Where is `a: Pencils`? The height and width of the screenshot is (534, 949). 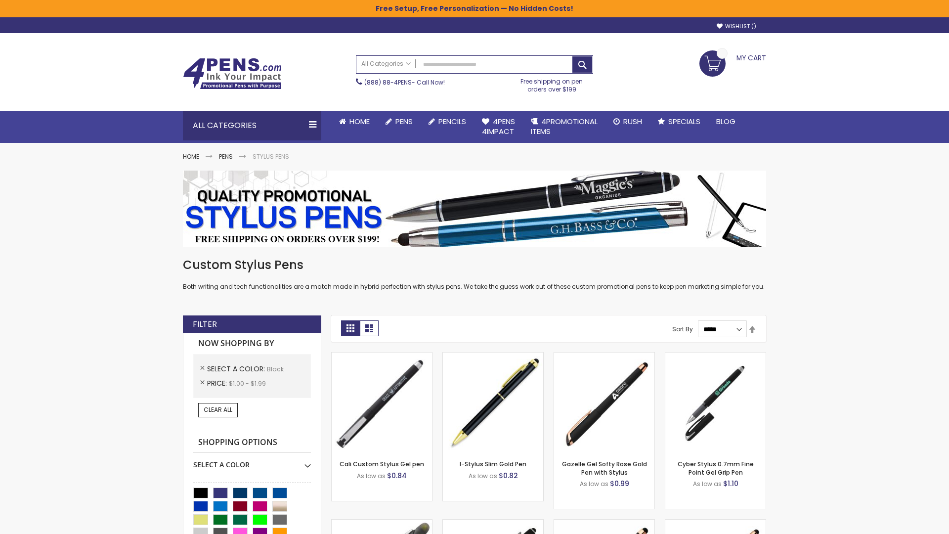 a: Pencils is located at coordinates (447, 122).